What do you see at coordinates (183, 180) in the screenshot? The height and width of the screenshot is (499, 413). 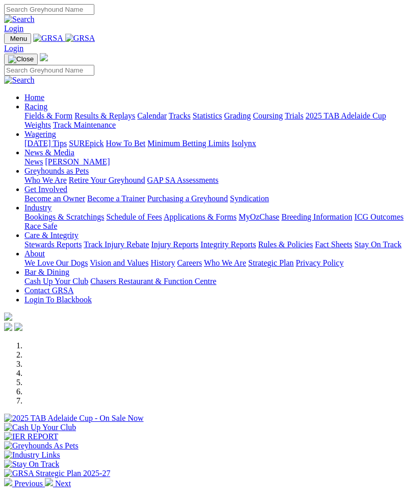 I see `a: GAP SA Assessments` at bounding box center [183, 180].